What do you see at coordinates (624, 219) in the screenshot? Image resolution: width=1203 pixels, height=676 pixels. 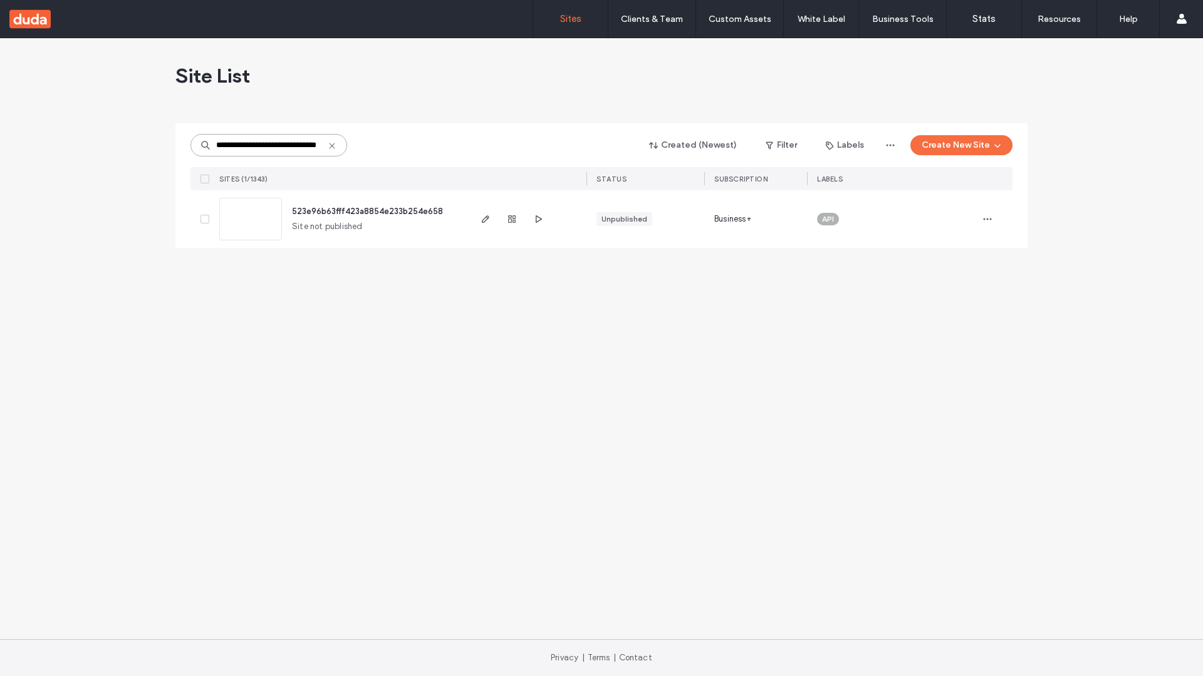 I see `div: Unpublished` at bounding box center [624, 219].